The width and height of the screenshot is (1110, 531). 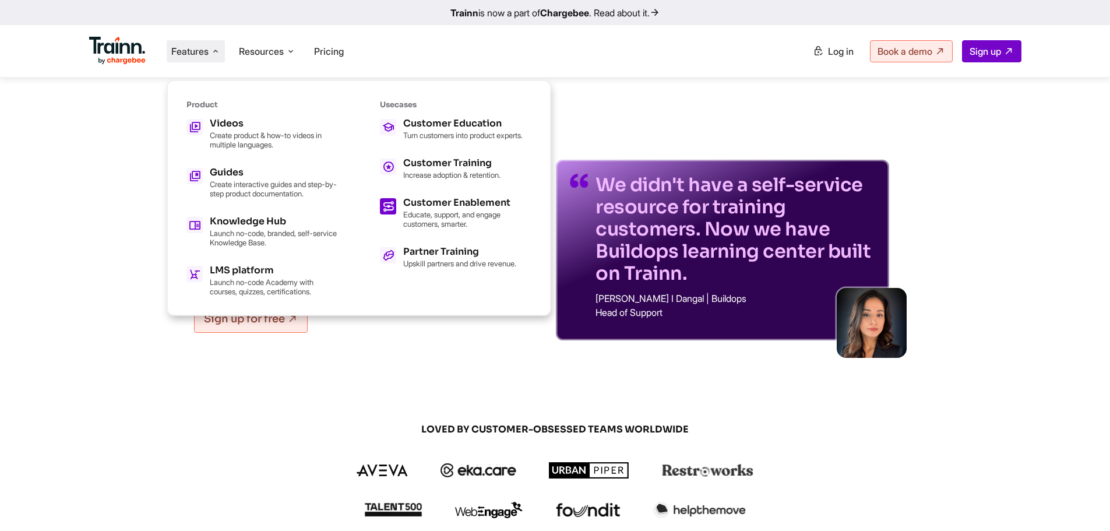 What do you see at coordinates (451, 175) in the screenshot?
I see `p: Increase adoption & retention.` at bounding box center [451, 175].